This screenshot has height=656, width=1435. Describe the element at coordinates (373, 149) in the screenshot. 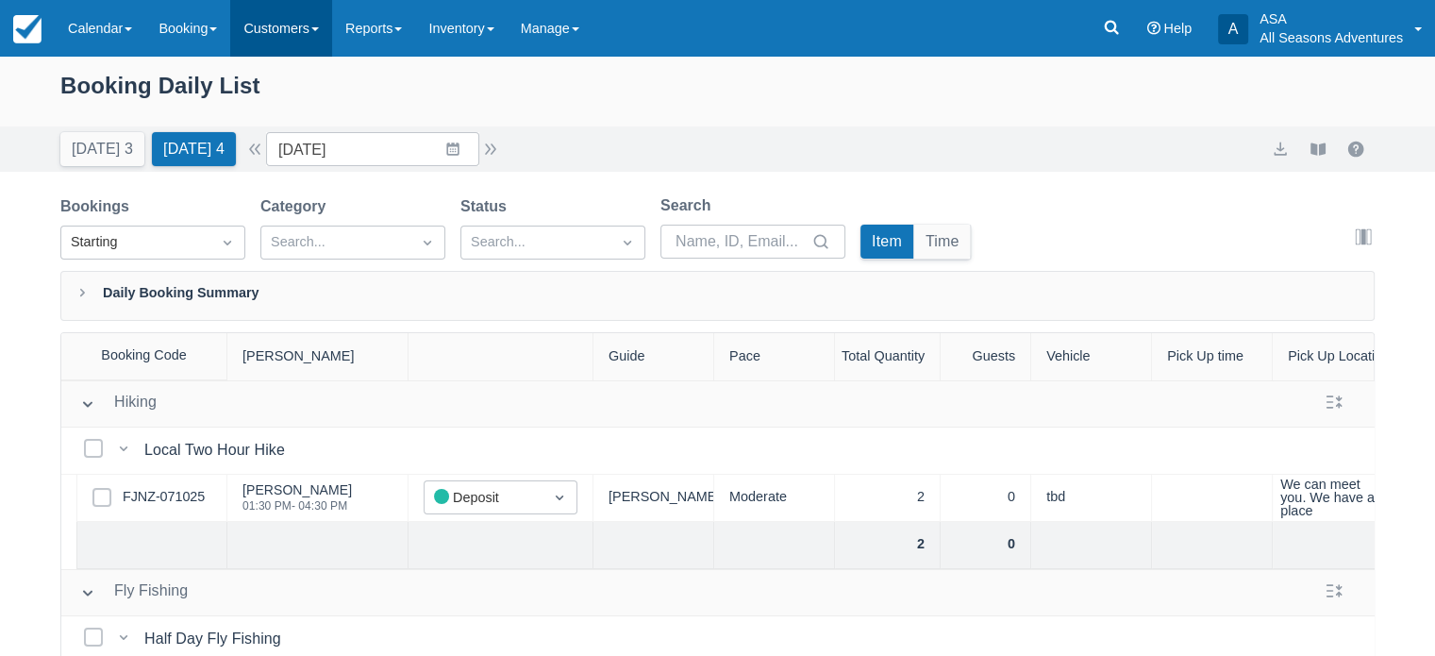

I see `input: Date` at that location.